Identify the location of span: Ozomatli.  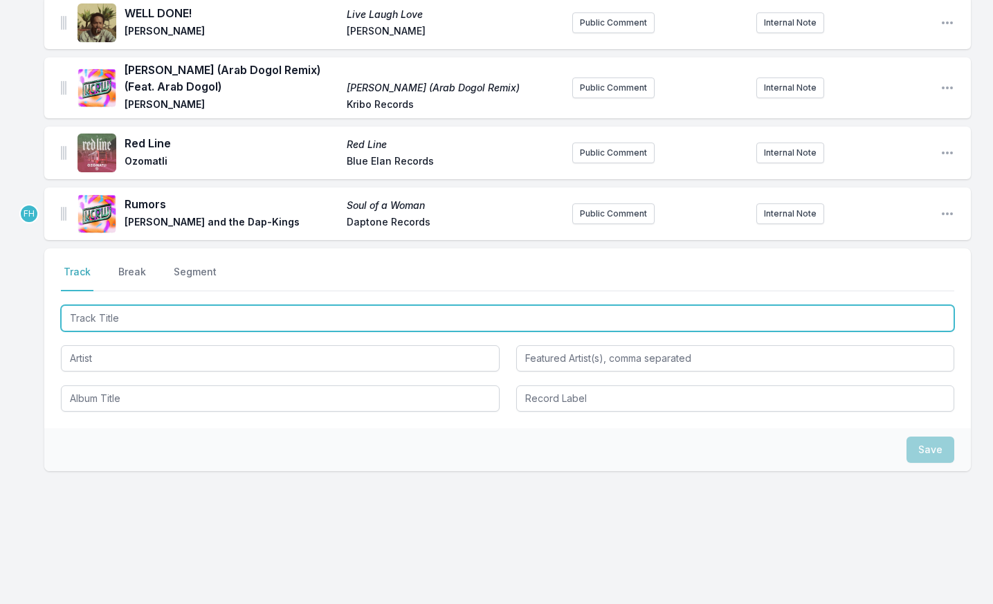
(231, 163).